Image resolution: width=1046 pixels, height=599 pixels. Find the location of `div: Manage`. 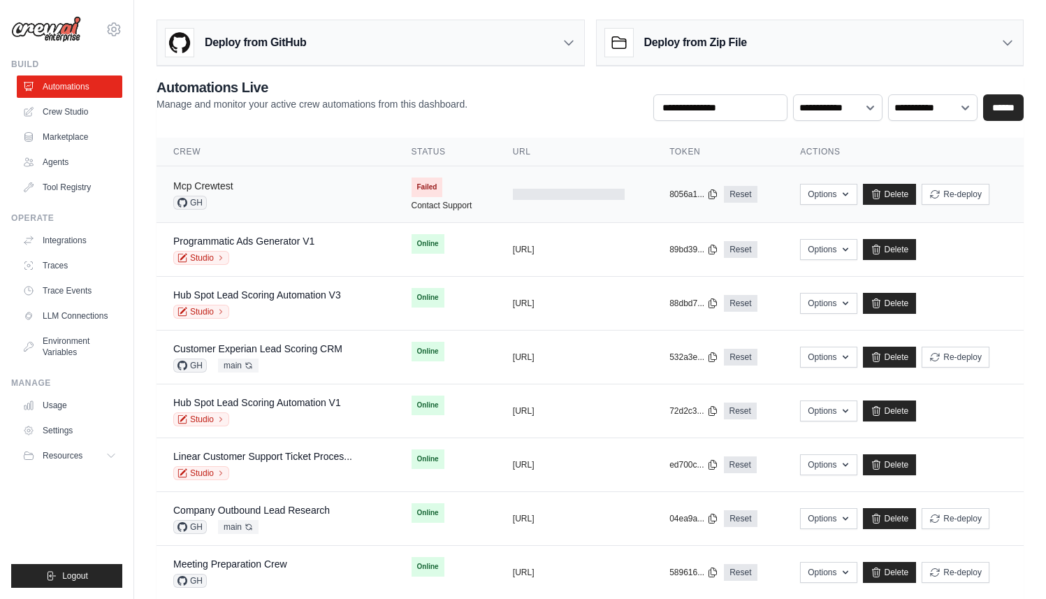

div: Manage is located at coordinates (66, 383).